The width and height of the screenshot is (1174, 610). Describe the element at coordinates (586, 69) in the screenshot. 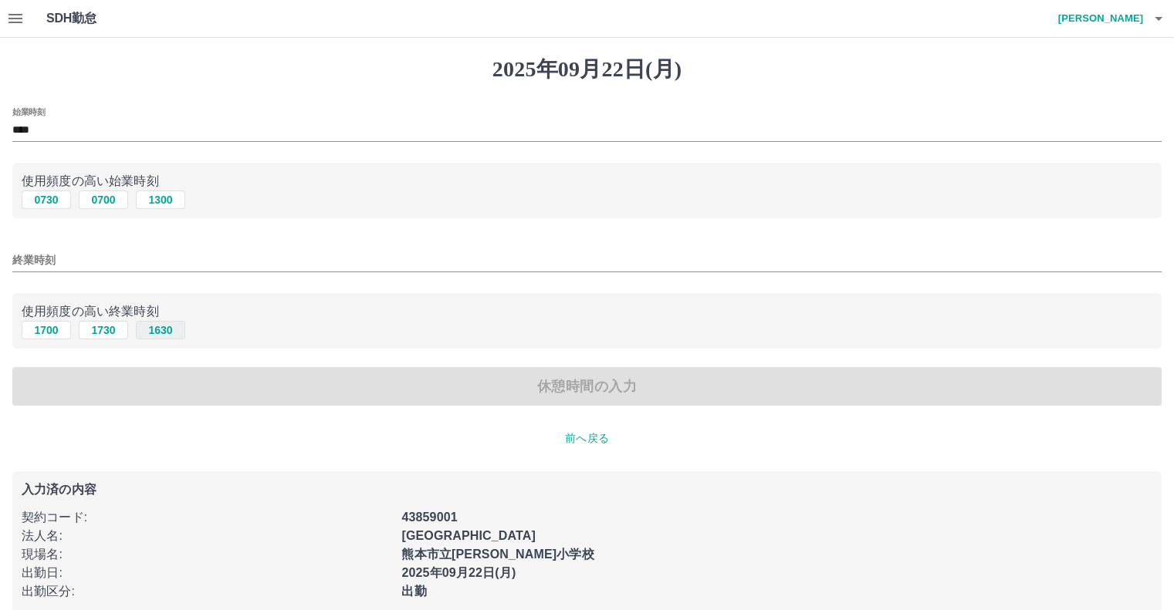

I see `h1: 2025年09月22日(月)` at that location.